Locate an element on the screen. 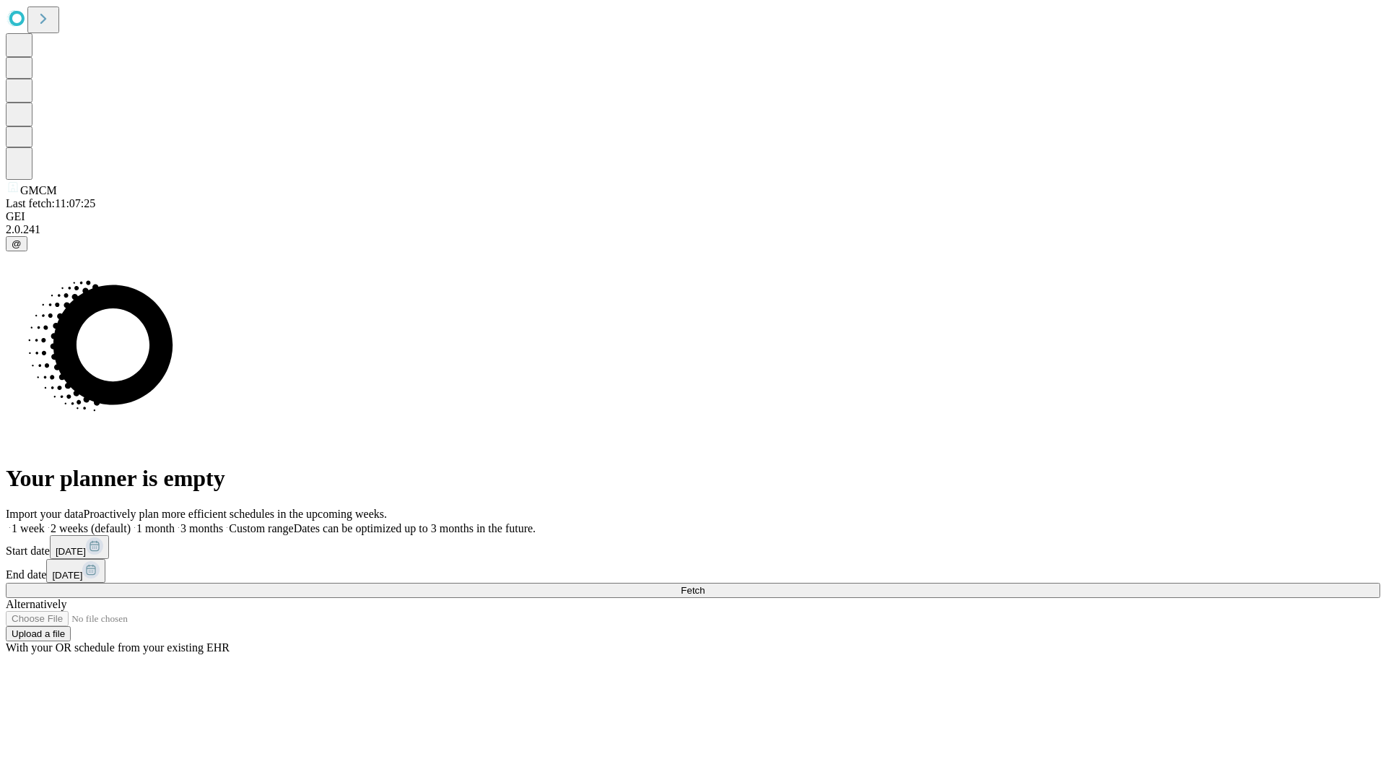 The height and width of the screenshot is (780, 1386). div: End date is located at coordinates (693, 570).